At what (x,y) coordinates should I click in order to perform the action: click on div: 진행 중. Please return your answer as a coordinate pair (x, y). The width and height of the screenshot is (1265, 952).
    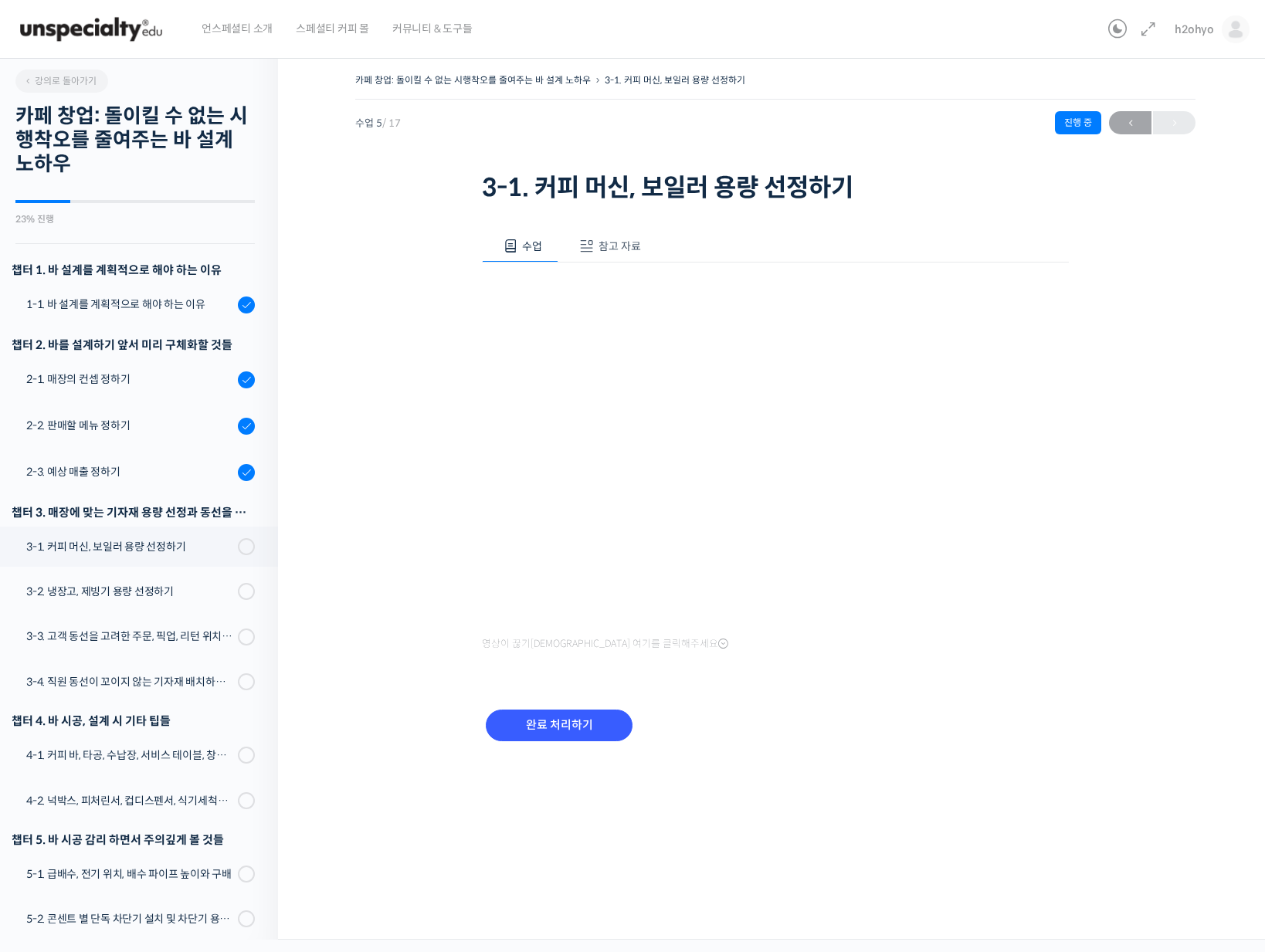
    Looking at the image, I should click on (1078, 123).